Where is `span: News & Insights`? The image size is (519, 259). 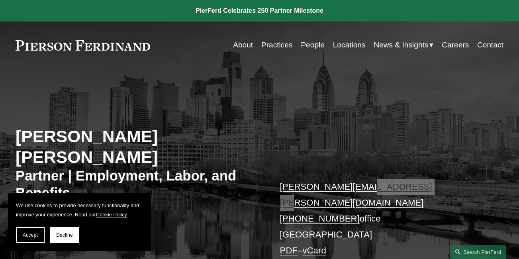
span: News & Insights is located at coordinates (400, 45).